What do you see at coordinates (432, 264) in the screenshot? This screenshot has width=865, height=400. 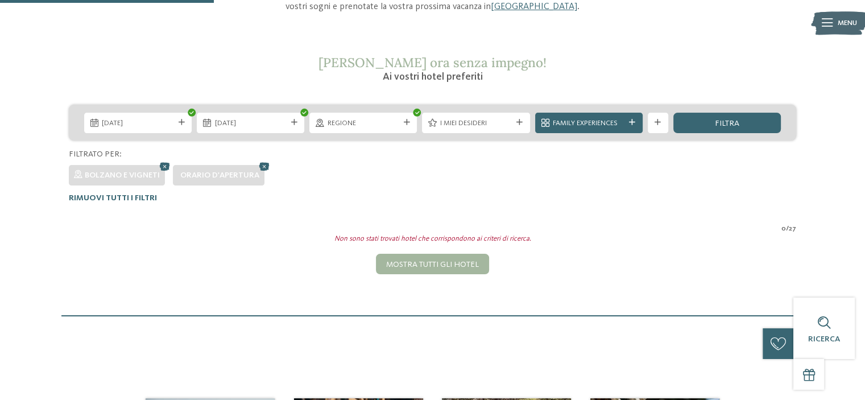 I see `div: Mostra tutti gli hotel` at bounding box center [432, 264].